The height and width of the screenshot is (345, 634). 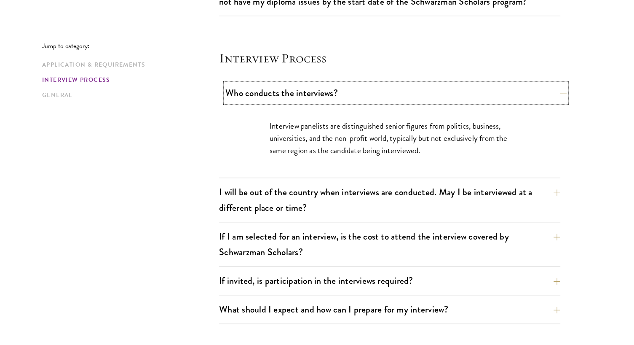 What do you see at coordinates (128, 95) in the screenshot?
I see `a: General` at bounding box center [128, 95].